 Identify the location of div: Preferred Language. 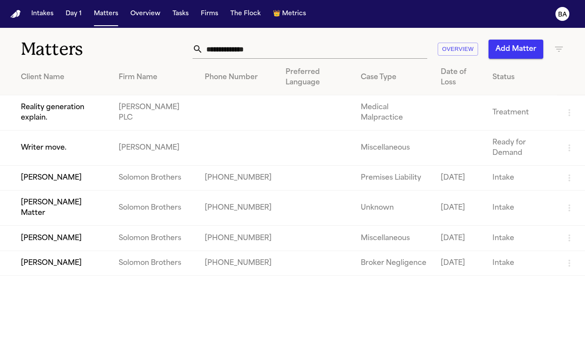
(316, 77).